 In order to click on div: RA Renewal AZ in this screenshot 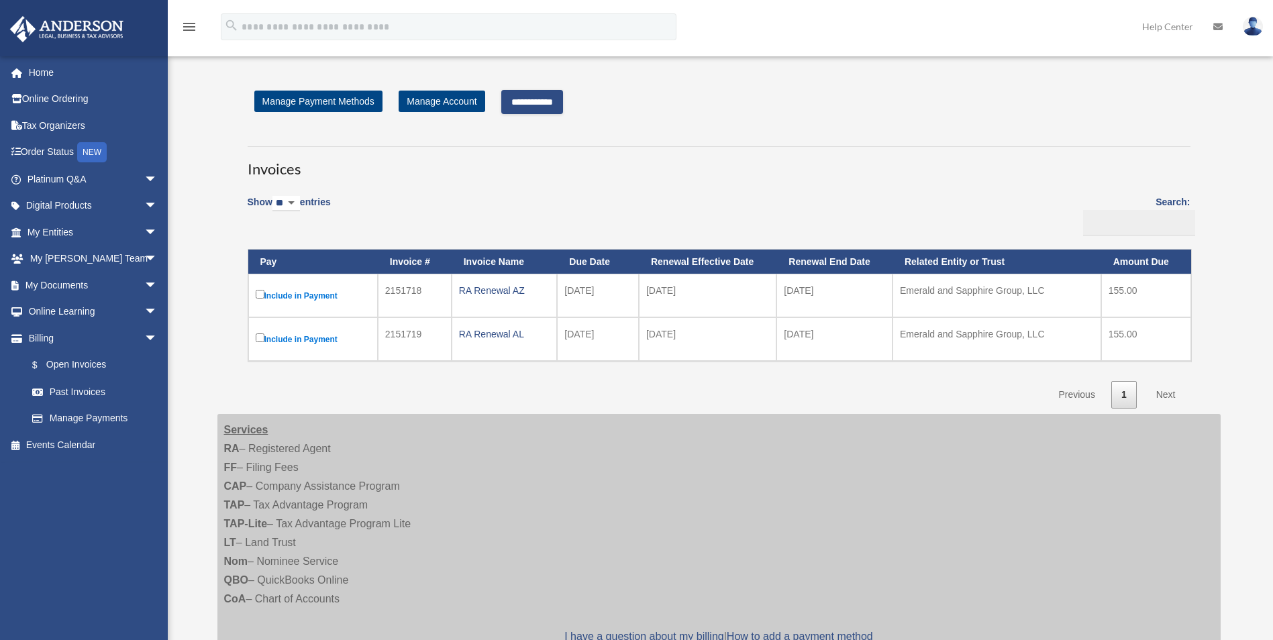, I will do `click(505, 291)`.